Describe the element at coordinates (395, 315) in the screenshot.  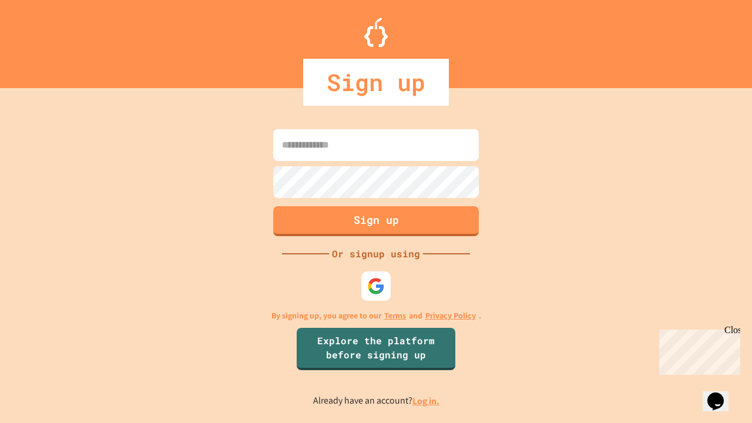
I see `a: Terms` at that location.